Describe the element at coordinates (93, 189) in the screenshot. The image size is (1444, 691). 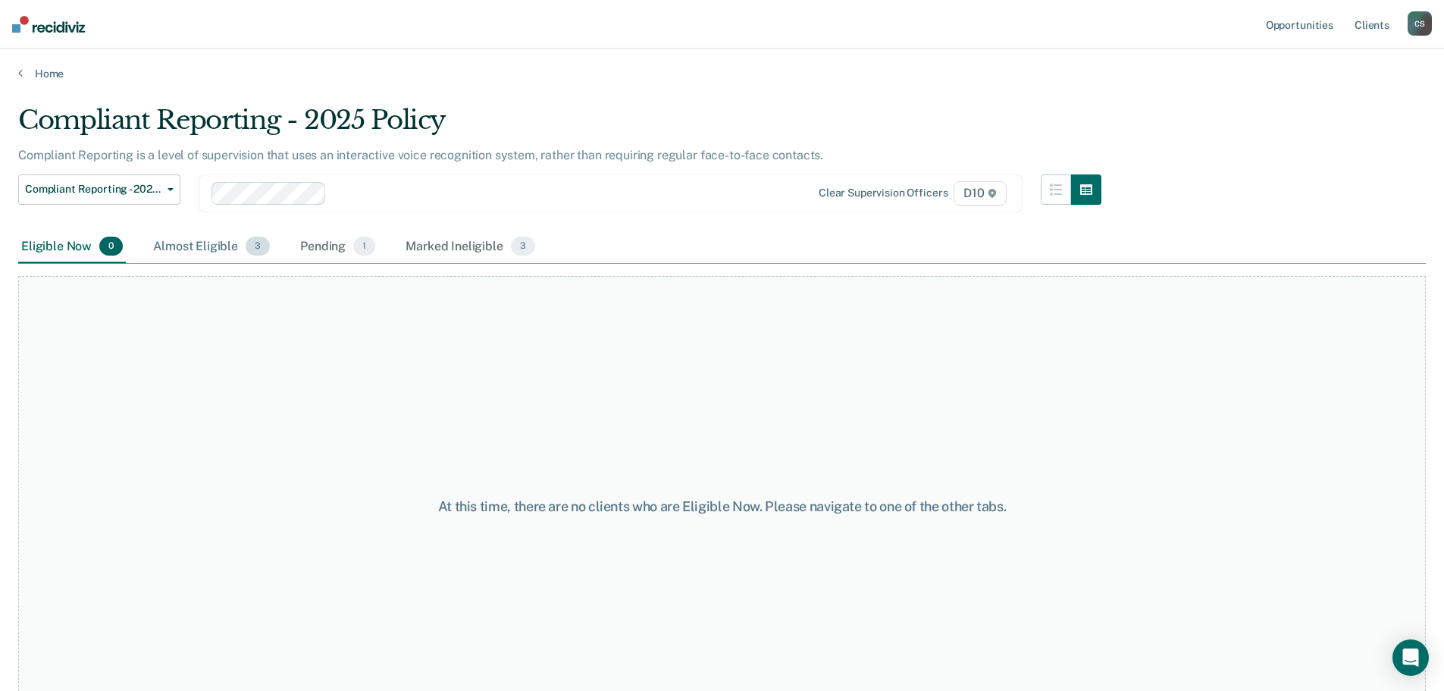
I see `span: Compliant Reporting - 2025 Policy` at that location.